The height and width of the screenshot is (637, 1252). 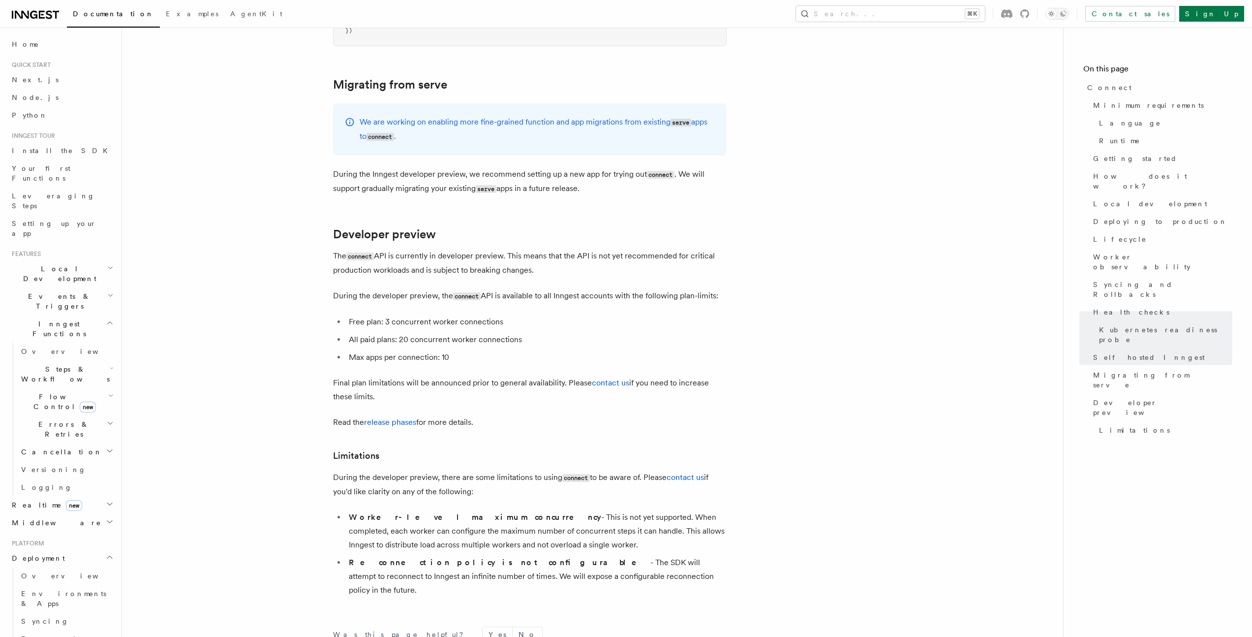 I want to click on a: Sign Up, so click(x=1212, y=14).